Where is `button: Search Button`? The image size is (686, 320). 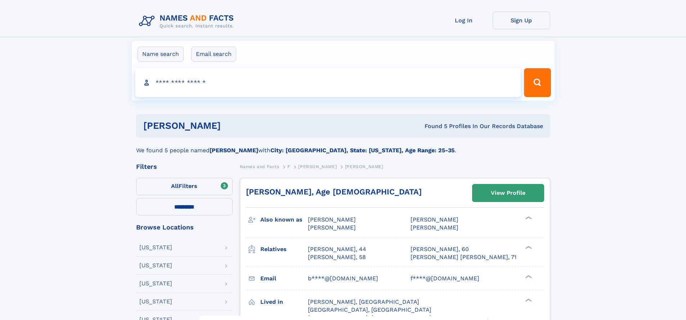 button: Search Button is located at coordinates (537, 82).